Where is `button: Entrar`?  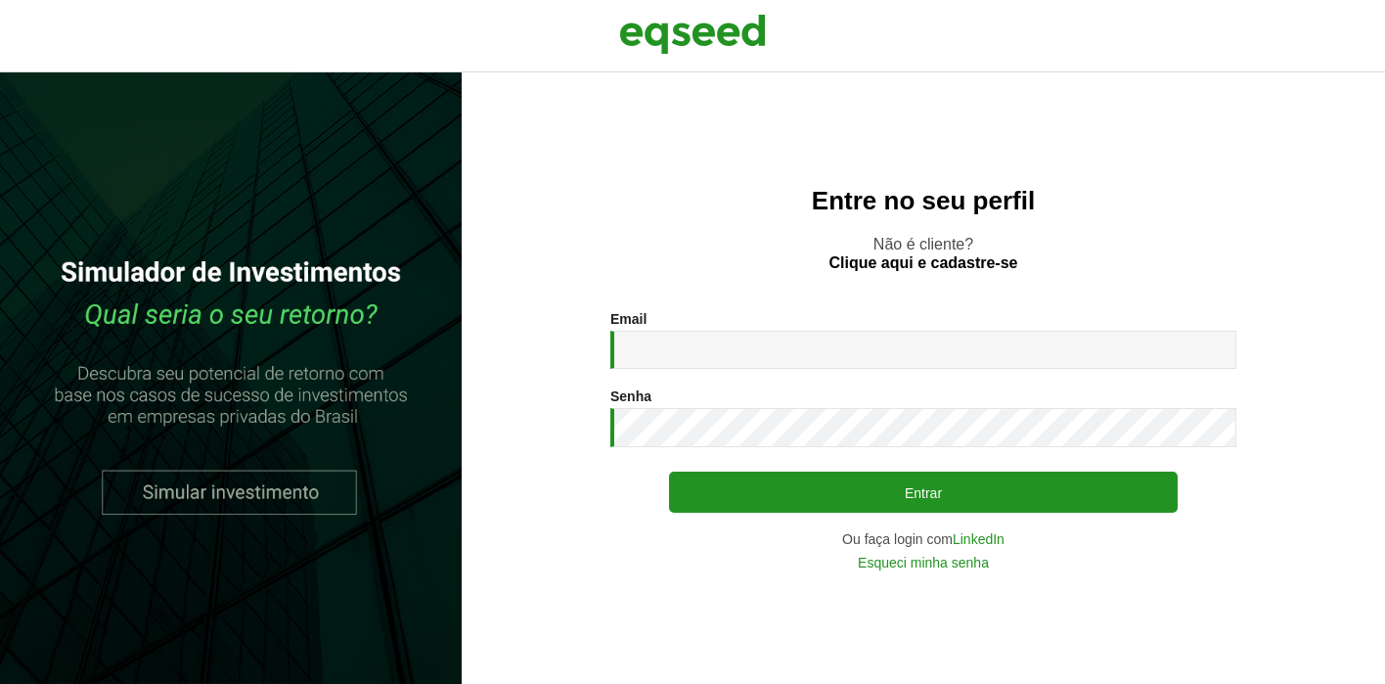
button: Entrar is located at coordinates (923, 492).